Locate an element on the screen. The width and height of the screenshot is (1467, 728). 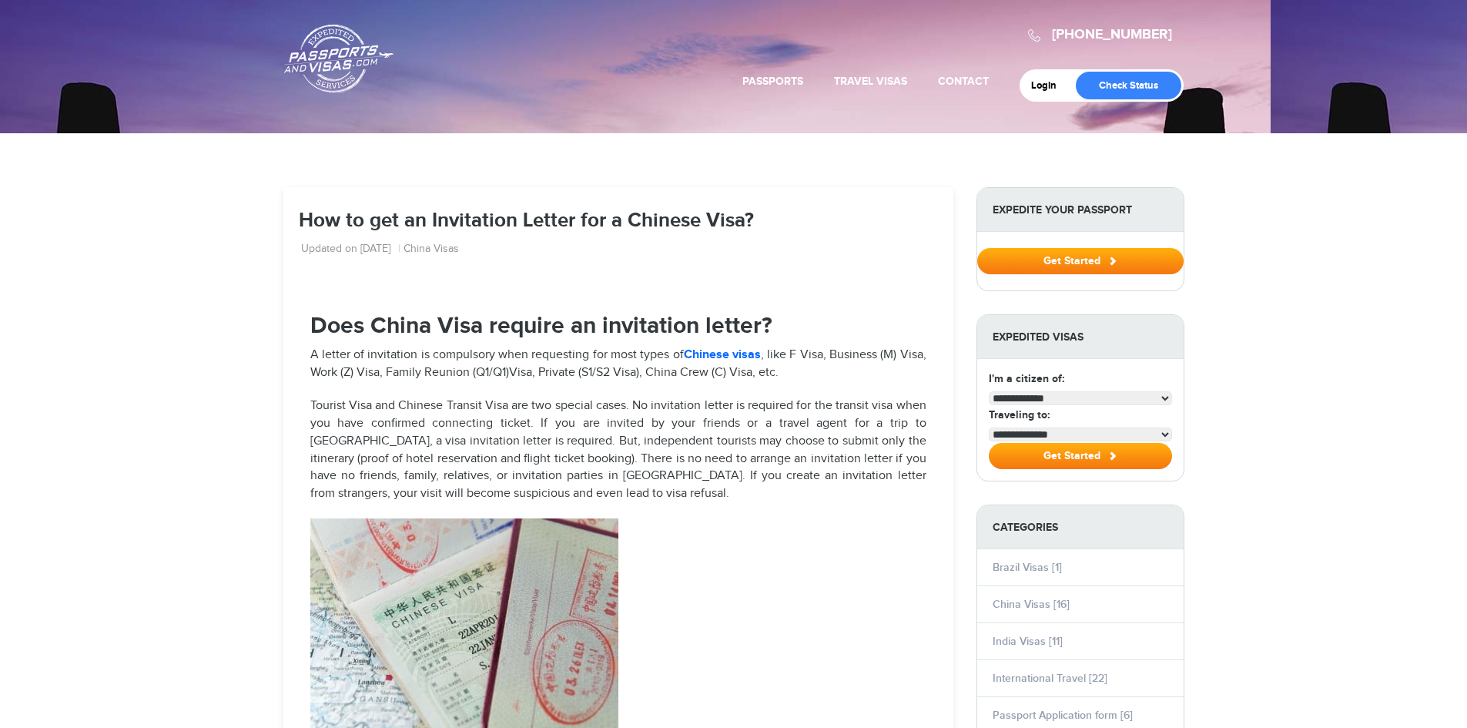
label: Traveling to: is located at coordinates (1019, 414).